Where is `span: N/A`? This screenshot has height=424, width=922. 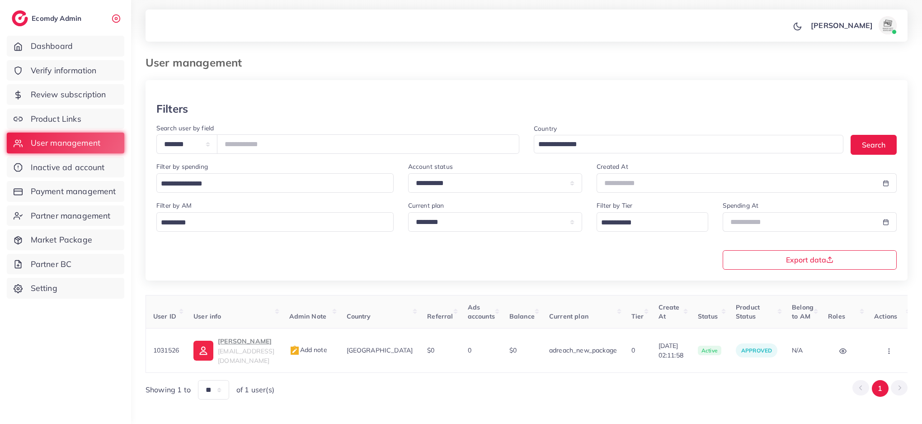 span: N/A is located at coordinates (798, 350).